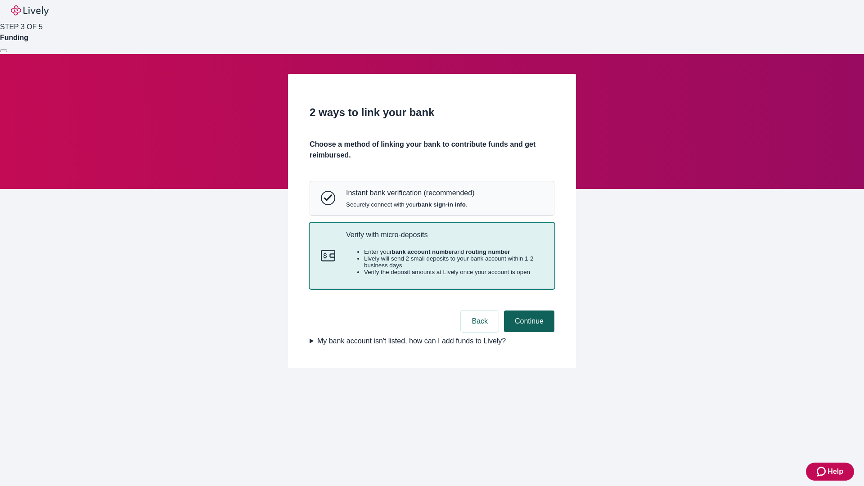 The height and width of the screenshot is (486, 864). What do you see at coordinates (830, 472) in the screenshot?
I see `button: Zendesk support iconHelp` at bounding box center [830, 472].